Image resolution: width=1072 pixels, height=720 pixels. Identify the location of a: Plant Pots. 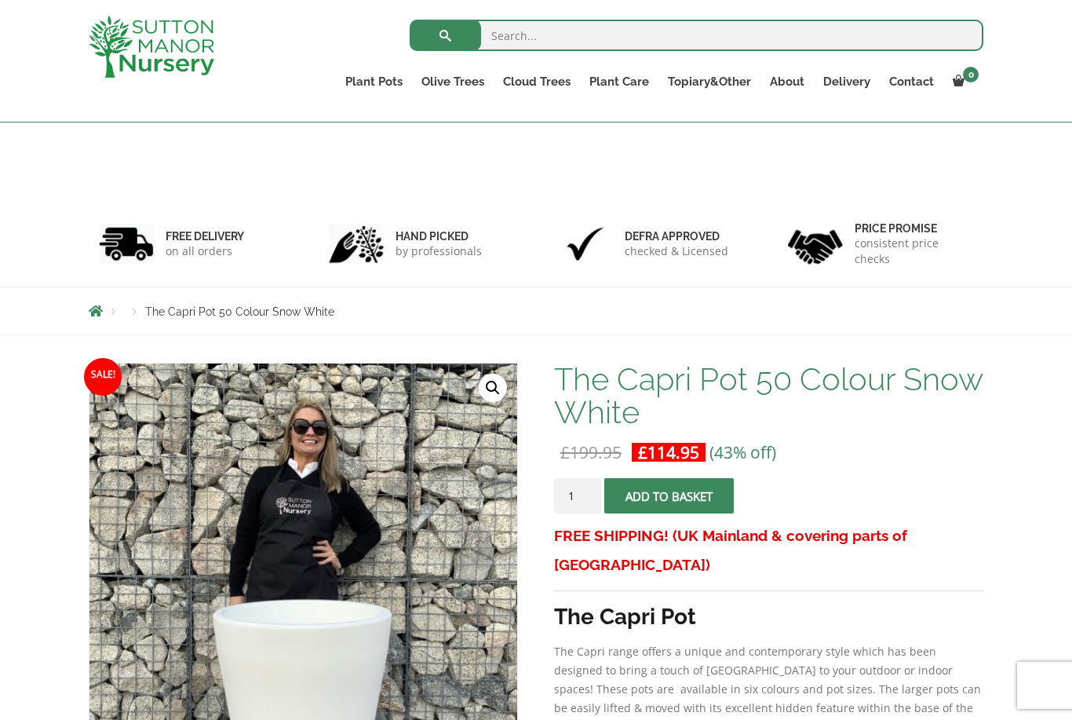
(374, 82).